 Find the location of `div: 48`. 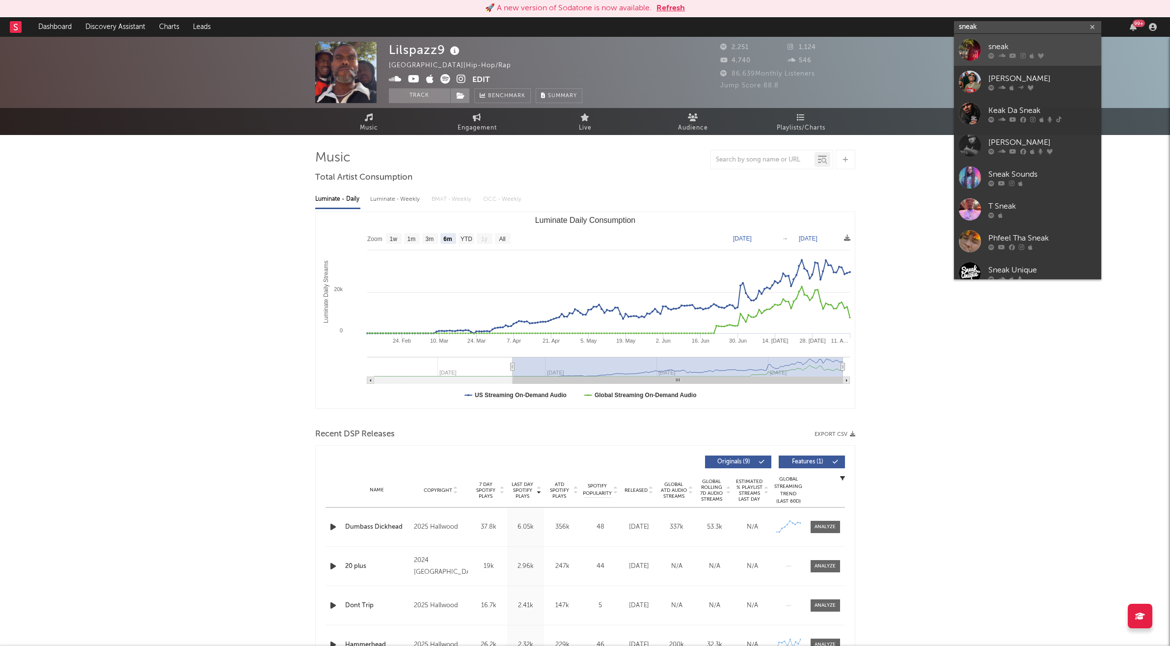

div: 48 is located at coordinates (601, 527).